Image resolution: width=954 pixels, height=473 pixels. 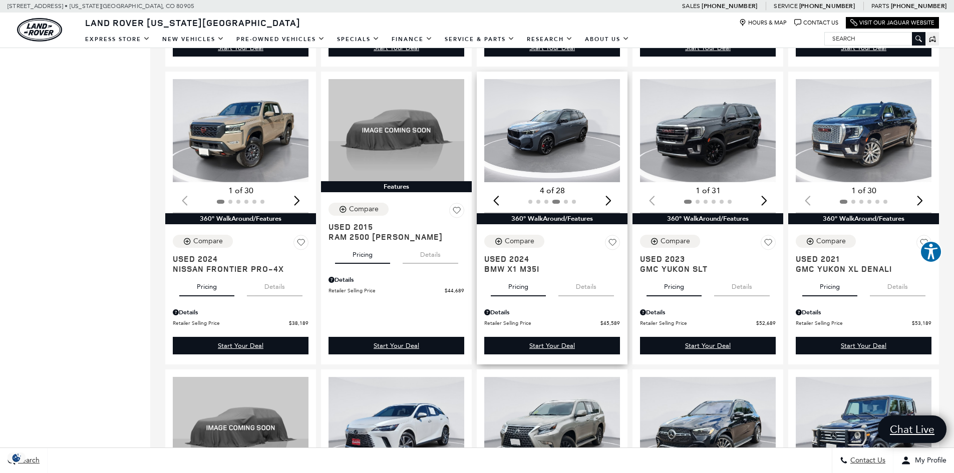 What do you see at coordinates (929, 461) in the screenshot?
I see `span: My Profile` at bounding box center [929, 461].